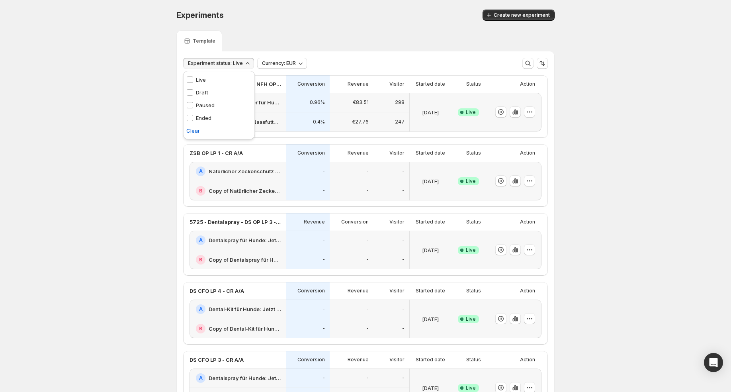  Describe the element at coordinates (193, 131) in the screenshot. I see `button: Clear` at that location.